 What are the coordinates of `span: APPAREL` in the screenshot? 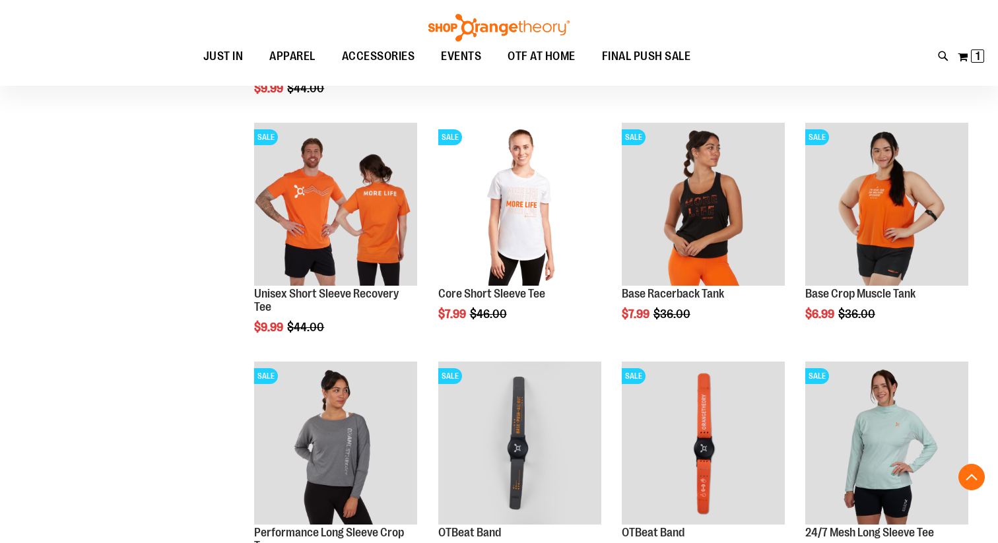 It's located at (293, 56).